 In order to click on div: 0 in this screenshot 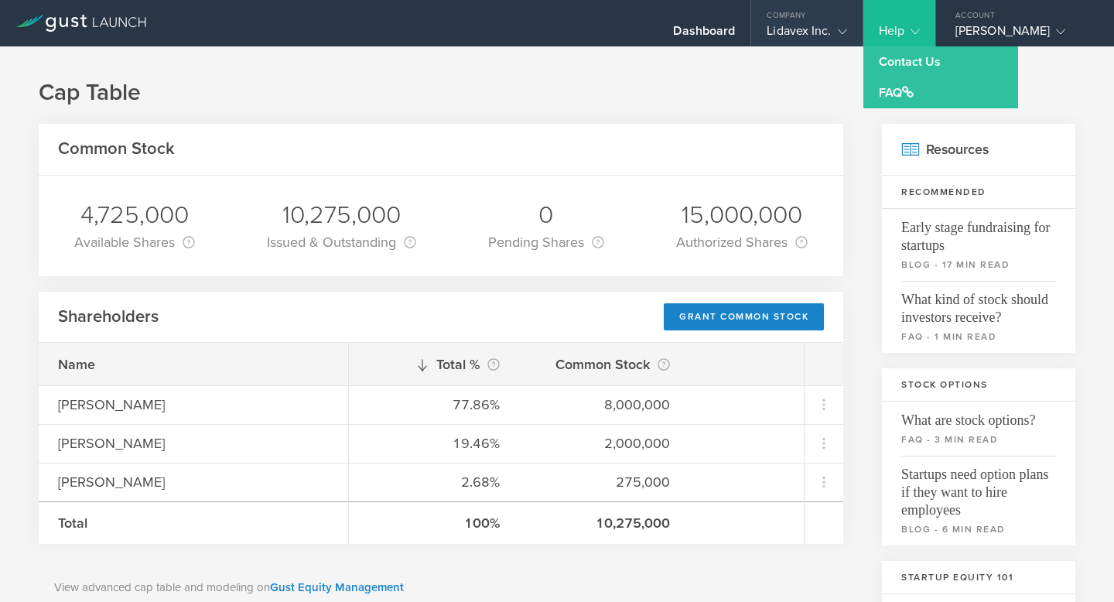, I will do `click(546, 215)`.